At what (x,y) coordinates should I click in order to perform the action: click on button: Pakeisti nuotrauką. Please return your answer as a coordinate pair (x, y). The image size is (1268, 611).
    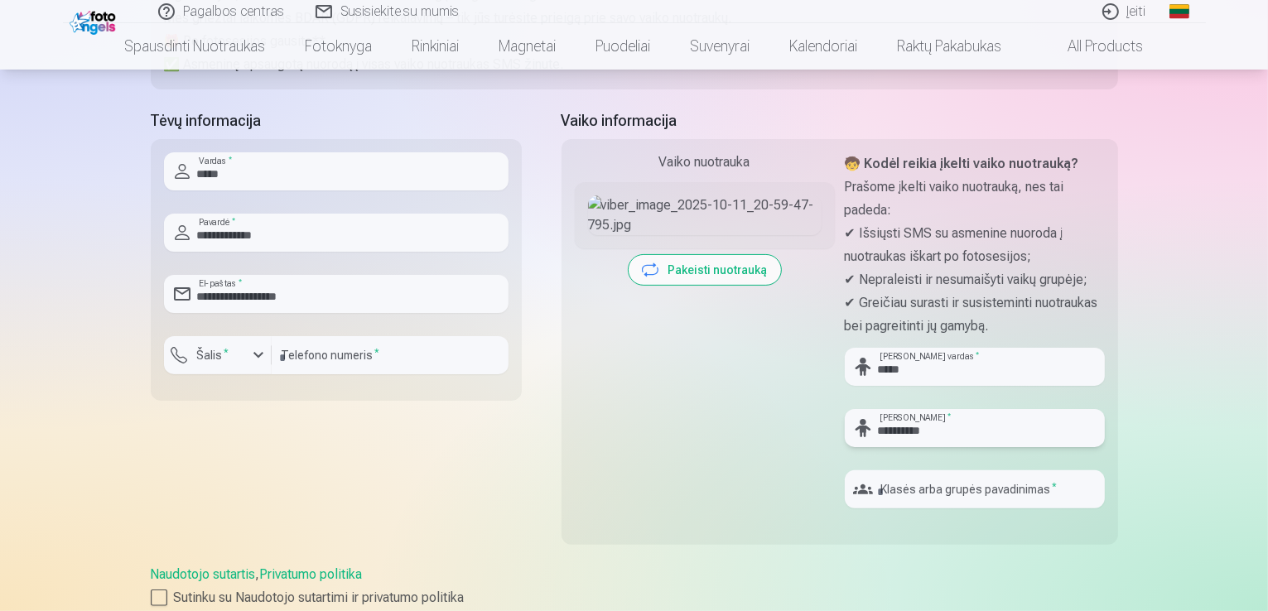
    Looking at the image, I should click on (705, 270).